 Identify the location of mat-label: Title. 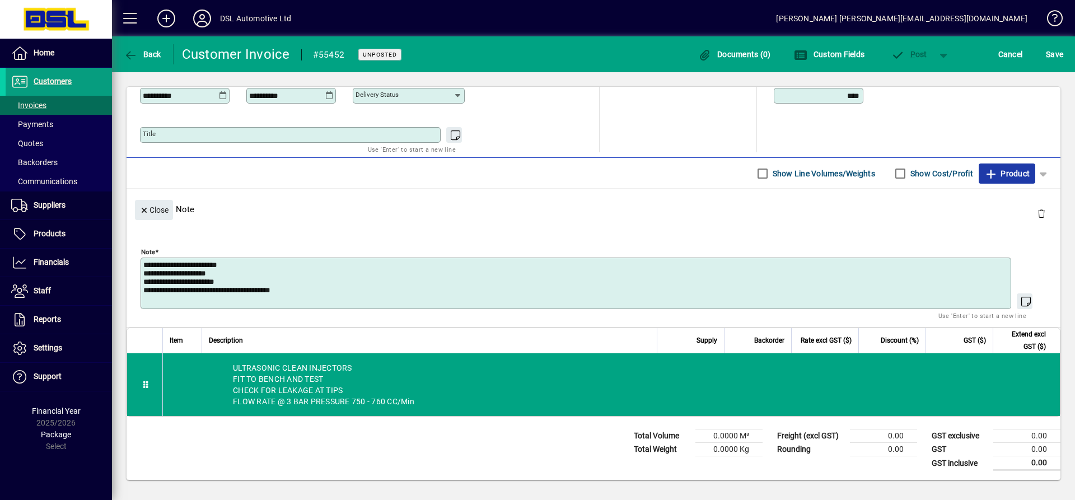
(149, 134).